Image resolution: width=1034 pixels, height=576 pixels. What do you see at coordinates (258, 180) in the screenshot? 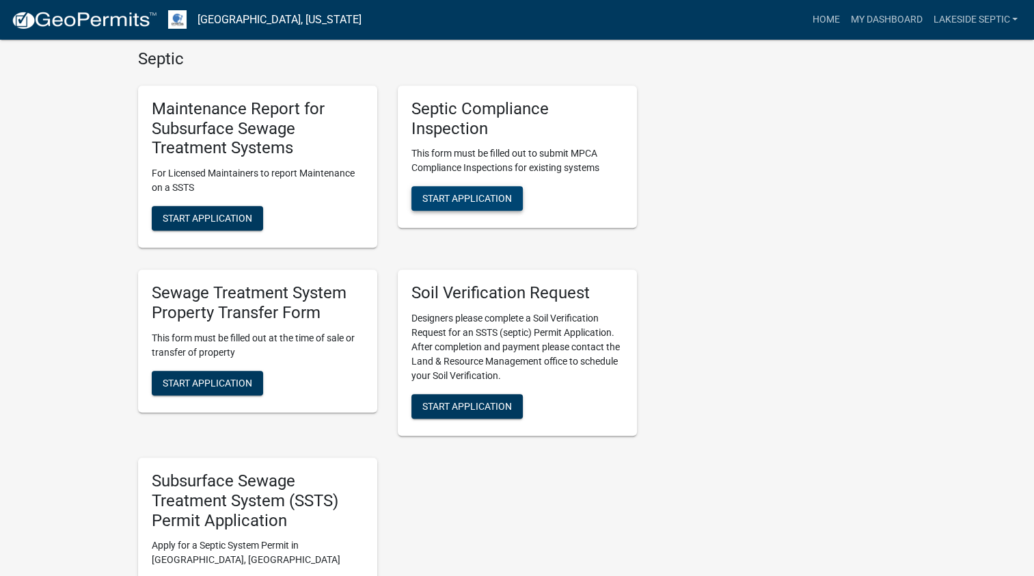
I see `p: For Licensed Maintainers to report Maintenance on a SSTS` at bounding box center [258, 180].